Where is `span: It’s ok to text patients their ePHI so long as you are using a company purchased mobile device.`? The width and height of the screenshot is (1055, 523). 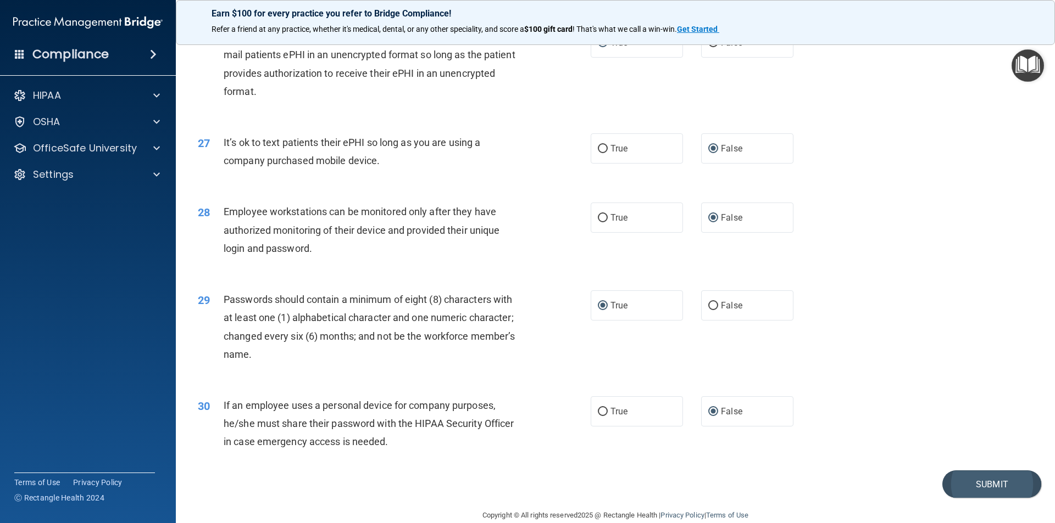
span: It’s ok to text patients their ePHI so long as you are using a company purchased mobile device. is located at coordinates (352, 152).